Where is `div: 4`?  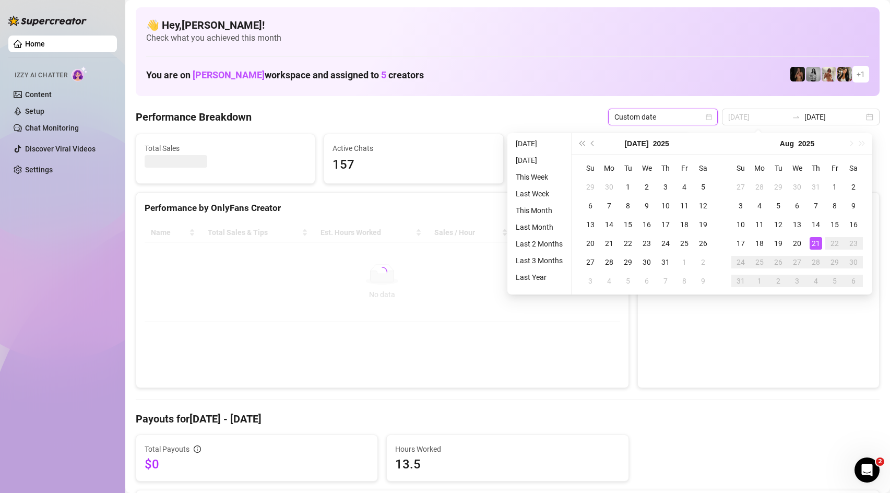 div: 4 is located at coordinates (816, 281).